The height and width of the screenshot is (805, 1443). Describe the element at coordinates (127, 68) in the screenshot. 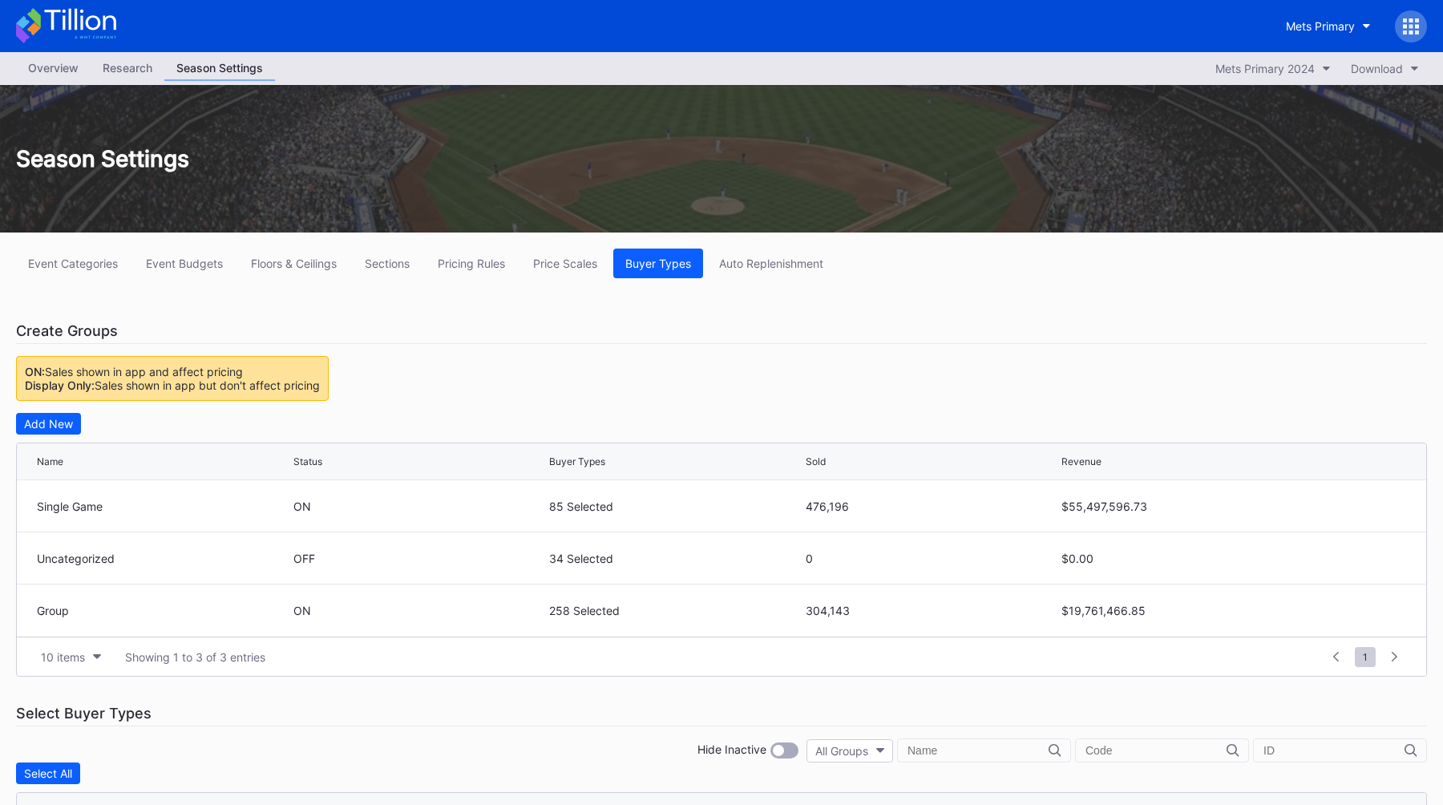

I see `a: Research` at that location.